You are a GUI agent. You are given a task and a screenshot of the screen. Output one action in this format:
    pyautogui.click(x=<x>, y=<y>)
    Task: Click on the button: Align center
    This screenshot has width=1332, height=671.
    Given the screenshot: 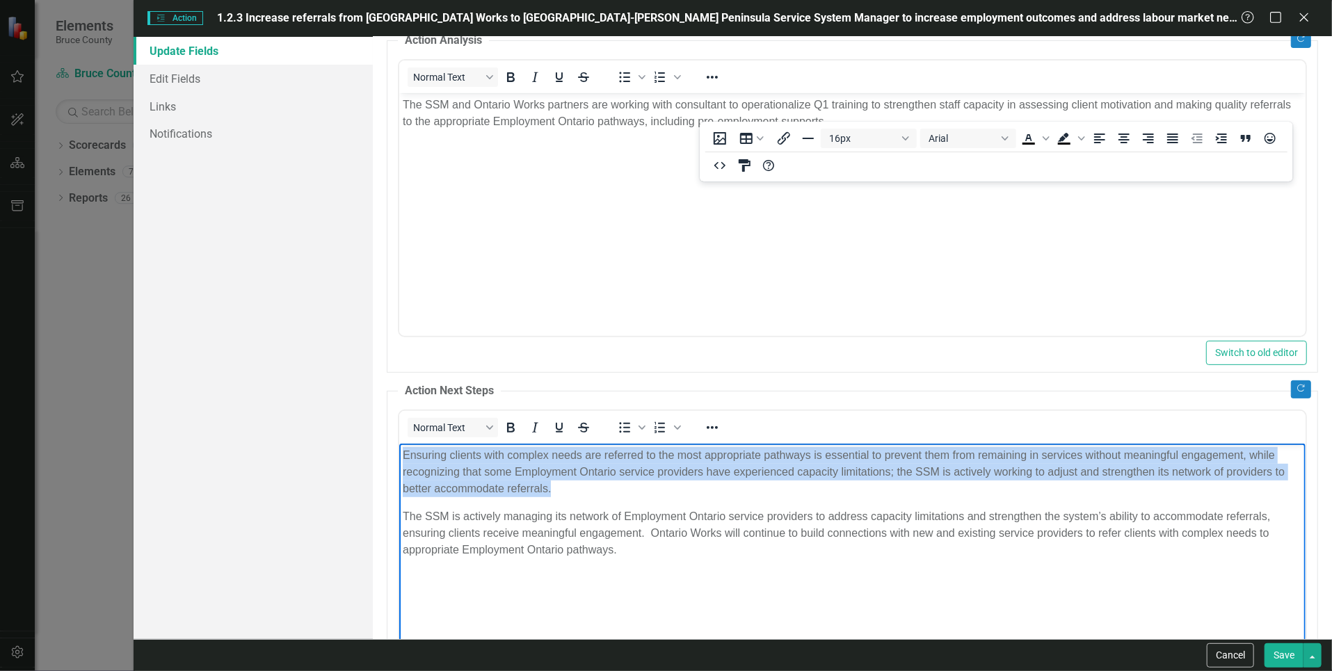 What is the action you would take?
    pyautogui.click(x=1124, y=138)
    